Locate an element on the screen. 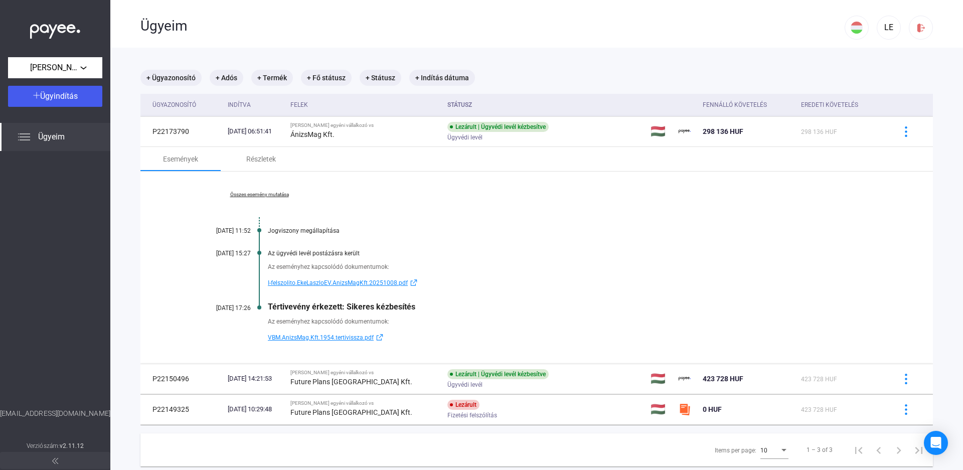 This screenshot has width=963, height=470. div: 1 – 3 of 3 is located at coordinates (820, 450).